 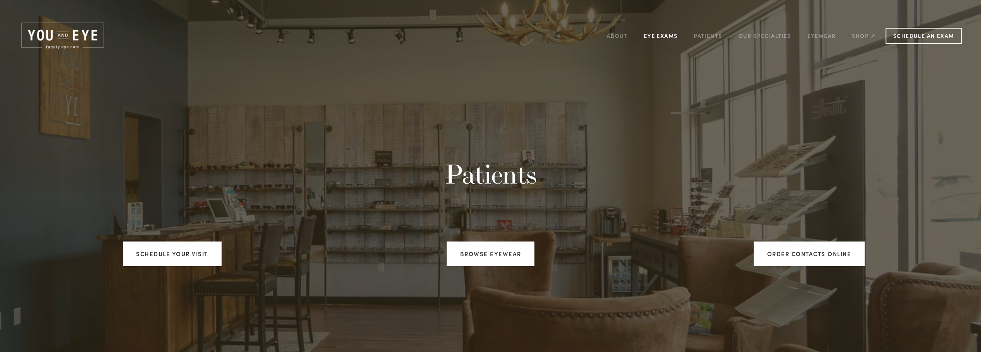 I want to click on a: Our Specialties, so click(x=765, y=36).